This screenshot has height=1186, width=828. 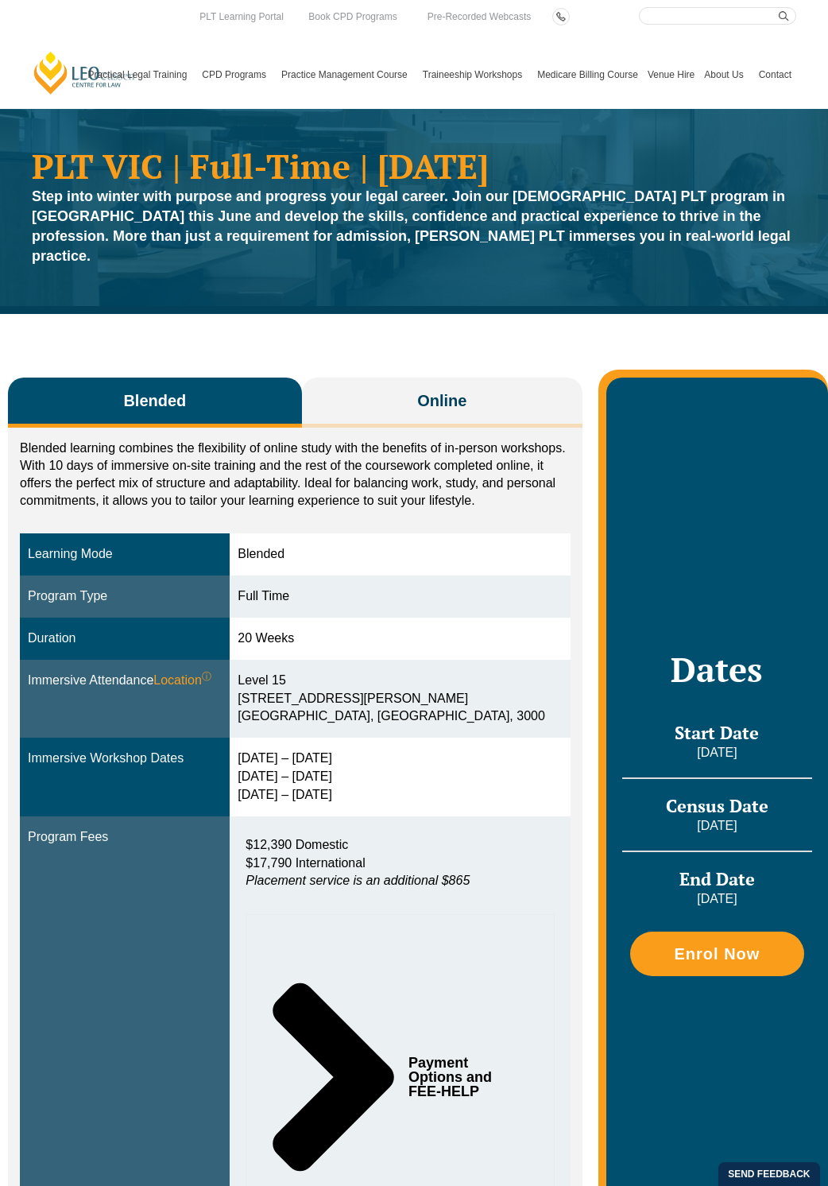 What do you see at coordinates (125, 554) in the screenshot?
I see `div: Learning Mode` at bounding box center [125, 554].